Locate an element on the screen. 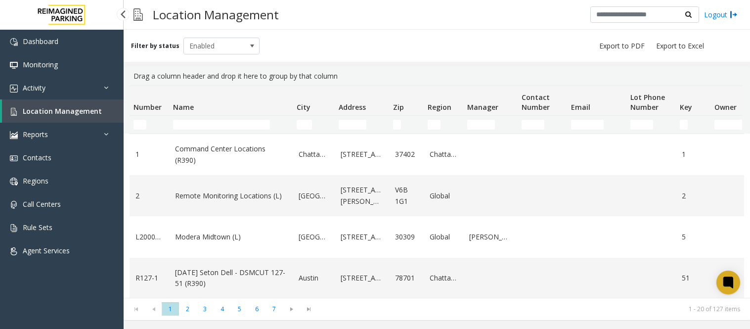 This screenshot has width=750, height=329. label: Filter by status is located at coordinates (155, 46).